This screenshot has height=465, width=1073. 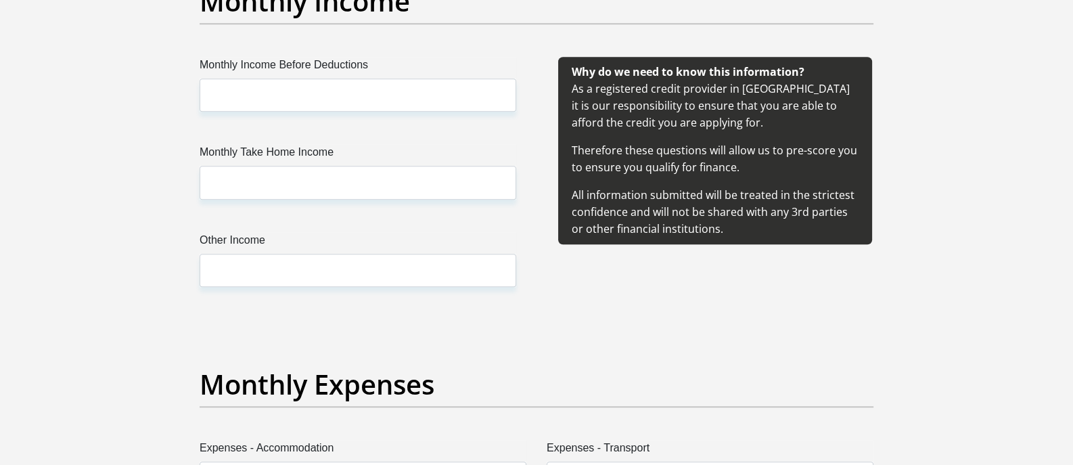 What do you see at coordinates (688, 72) in the screenshot?
I see `b: Why do we need to know this information?` at bounding box center [688, 72].